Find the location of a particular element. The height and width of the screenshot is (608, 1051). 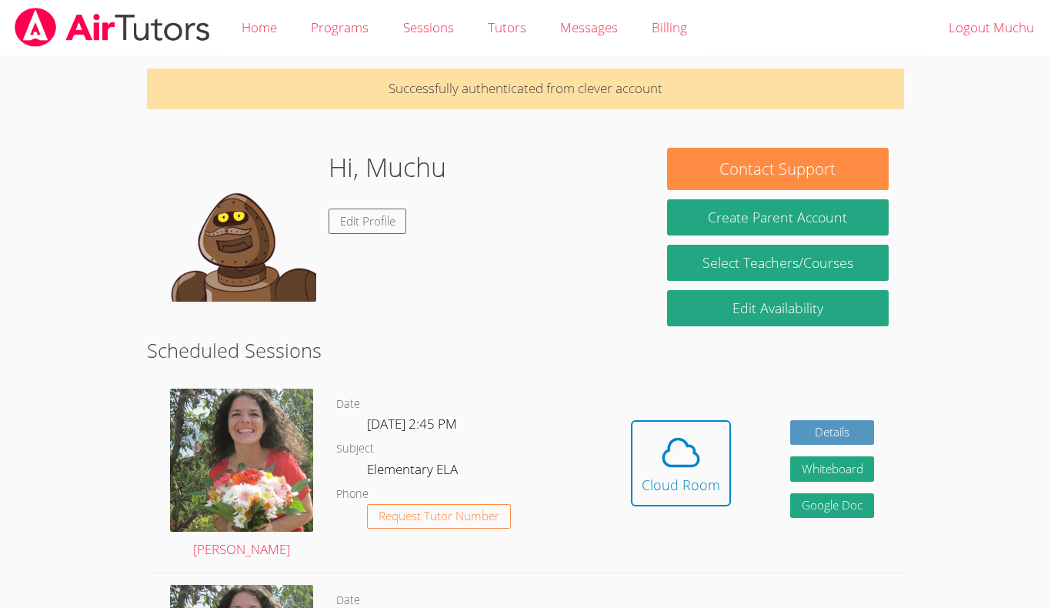

button: Contact Support is located at coordinates (777, 168).